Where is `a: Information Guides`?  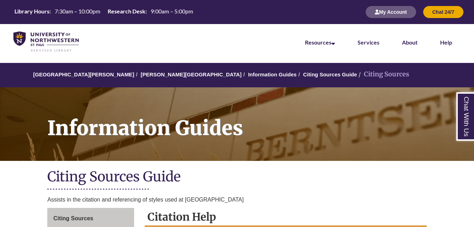
a: Information Guides is located at coordinates (272, 74).